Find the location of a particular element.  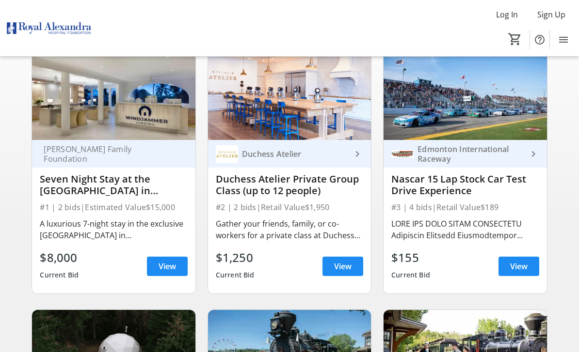

button: Help is located at coordinates (539, 40).